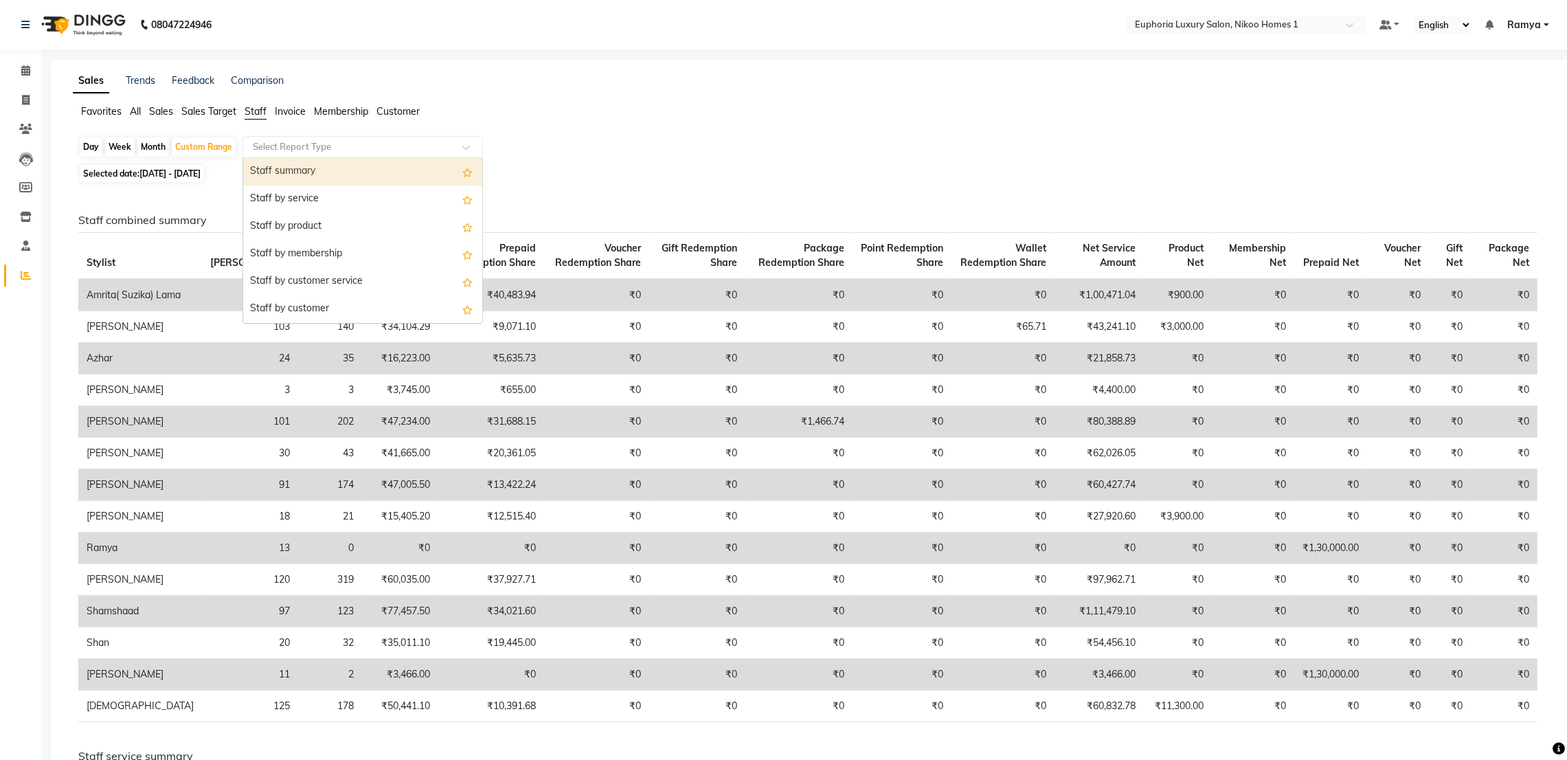 This screenshot has height=760, width=1567. Describe the element at coordinates (91, 147) in the screenshot. I see `div: Day` at that location.